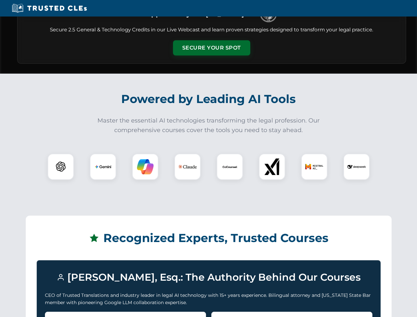 This screenshot has height=317, width=417. What do you see at coordinates (230, 167) in the screenshot?
I see `div: CoCounsel` at bounding box center [230, 167].